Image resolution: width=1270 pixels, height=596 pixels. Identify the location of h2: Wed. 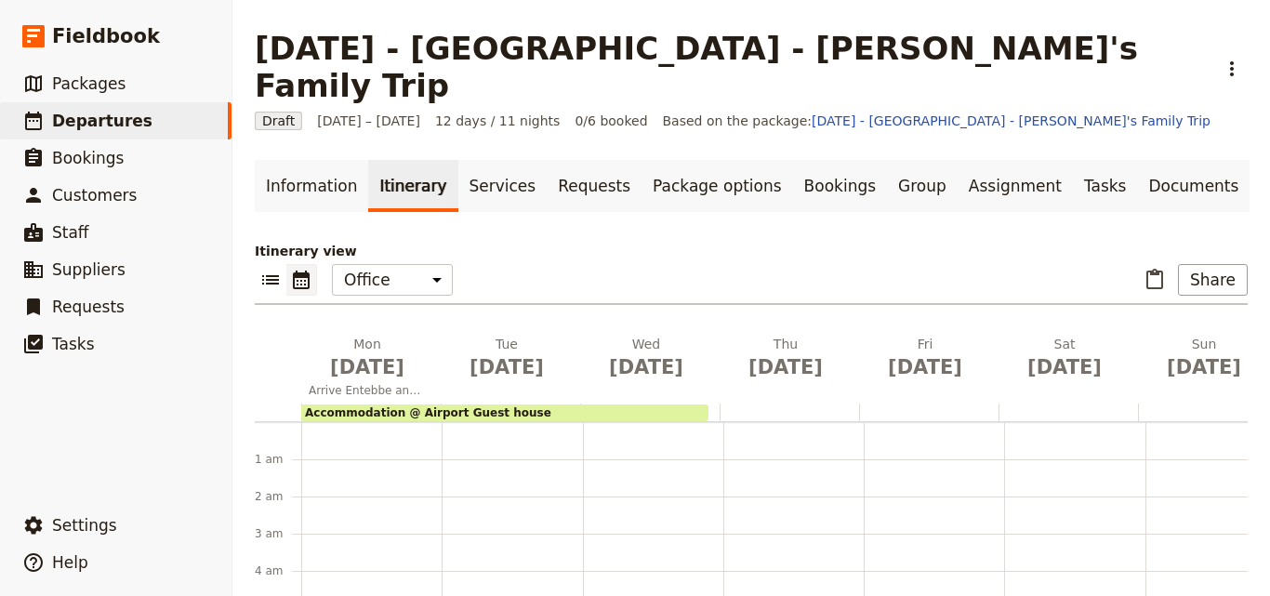
(646, 358).